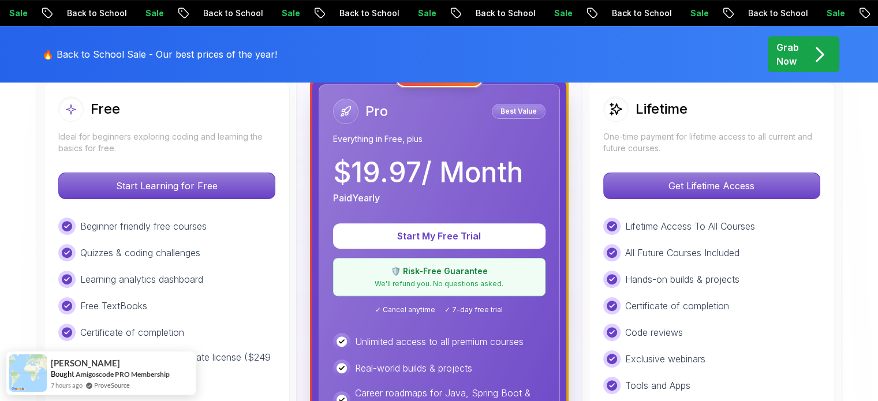  Describe the element at coordinates (665, 359) in the screenshot. I see `p: Exclusive webinars` at that location.